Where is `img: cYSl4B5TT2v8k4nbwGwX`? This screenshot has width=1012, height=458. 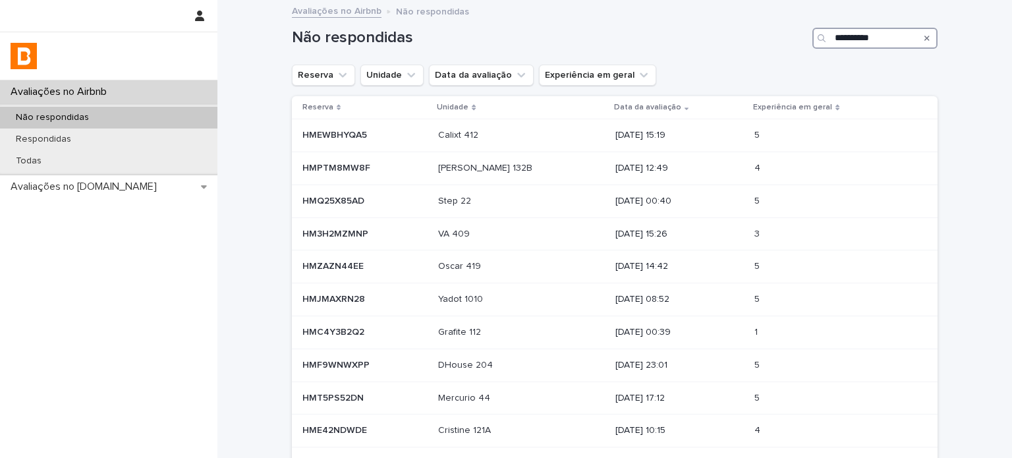
img: cYSl4B5TT2v8k4nbwGwX is located at coordinates (24, 56).